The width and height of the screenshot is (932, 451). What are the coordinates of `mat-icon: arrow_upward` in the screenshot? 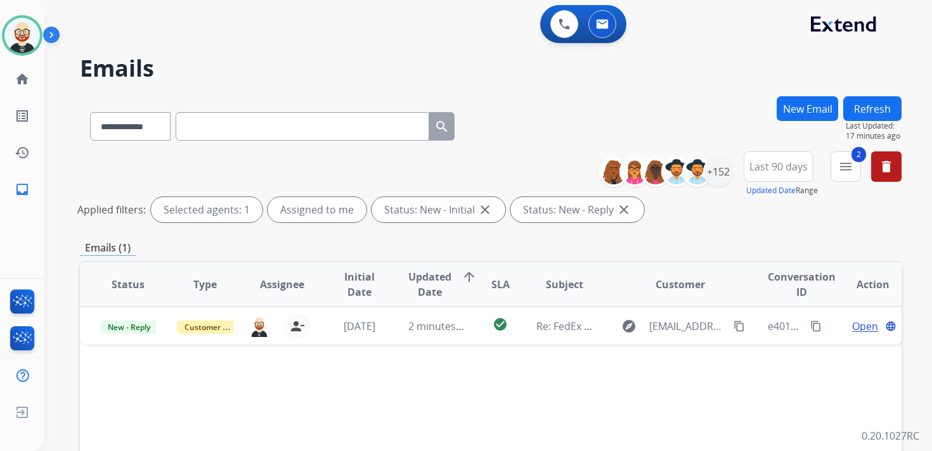 It's located at (469, 277).